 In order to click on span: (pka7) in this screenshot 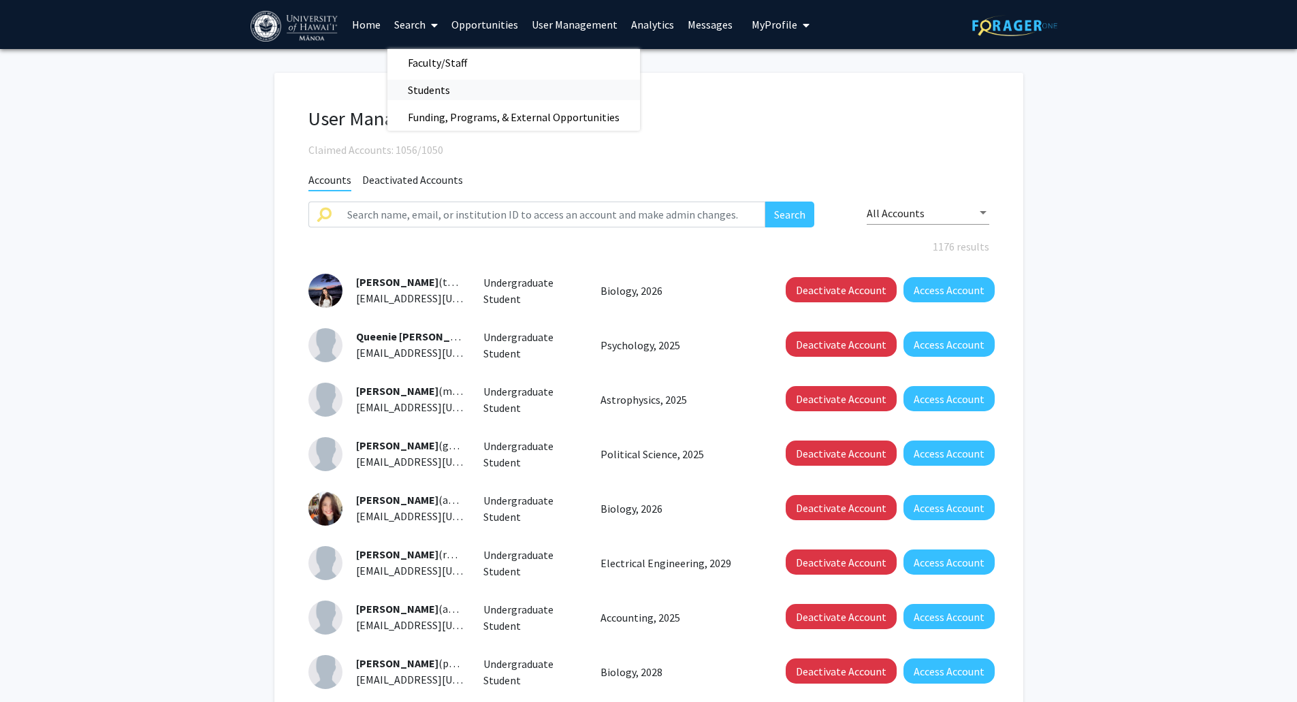, I will do `click(412, 663)`.